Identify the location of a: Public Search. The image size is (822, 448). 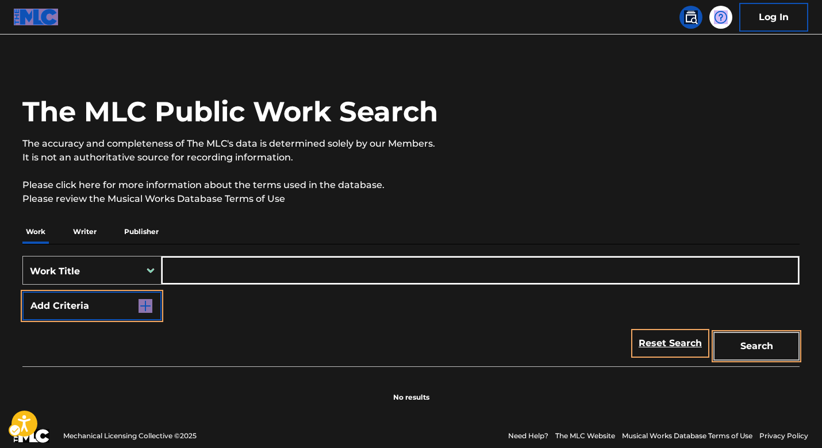
(691, 17).